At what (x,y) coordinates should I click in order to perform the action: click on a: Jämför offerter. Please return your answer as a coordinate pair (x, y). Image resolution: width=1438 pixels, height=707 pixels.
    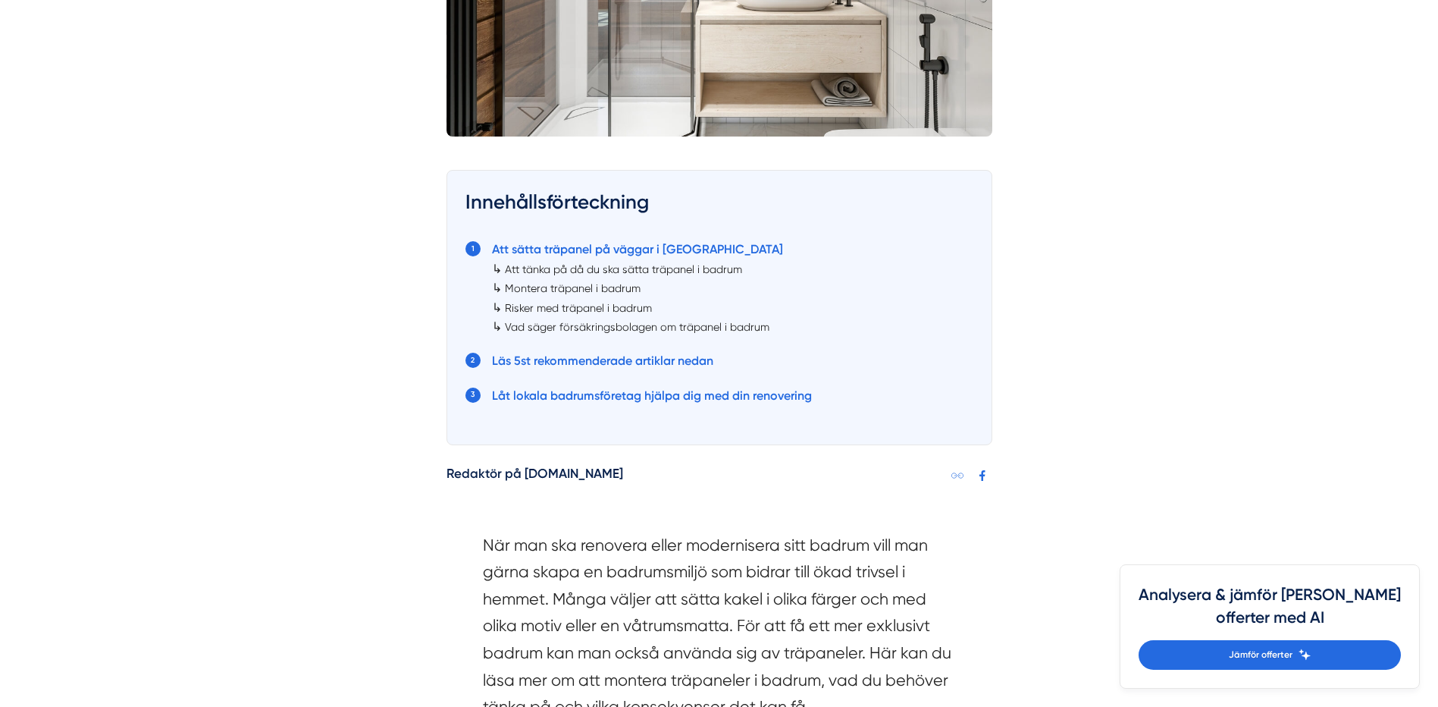
    Looking at the image, I should click on (1270, 654).